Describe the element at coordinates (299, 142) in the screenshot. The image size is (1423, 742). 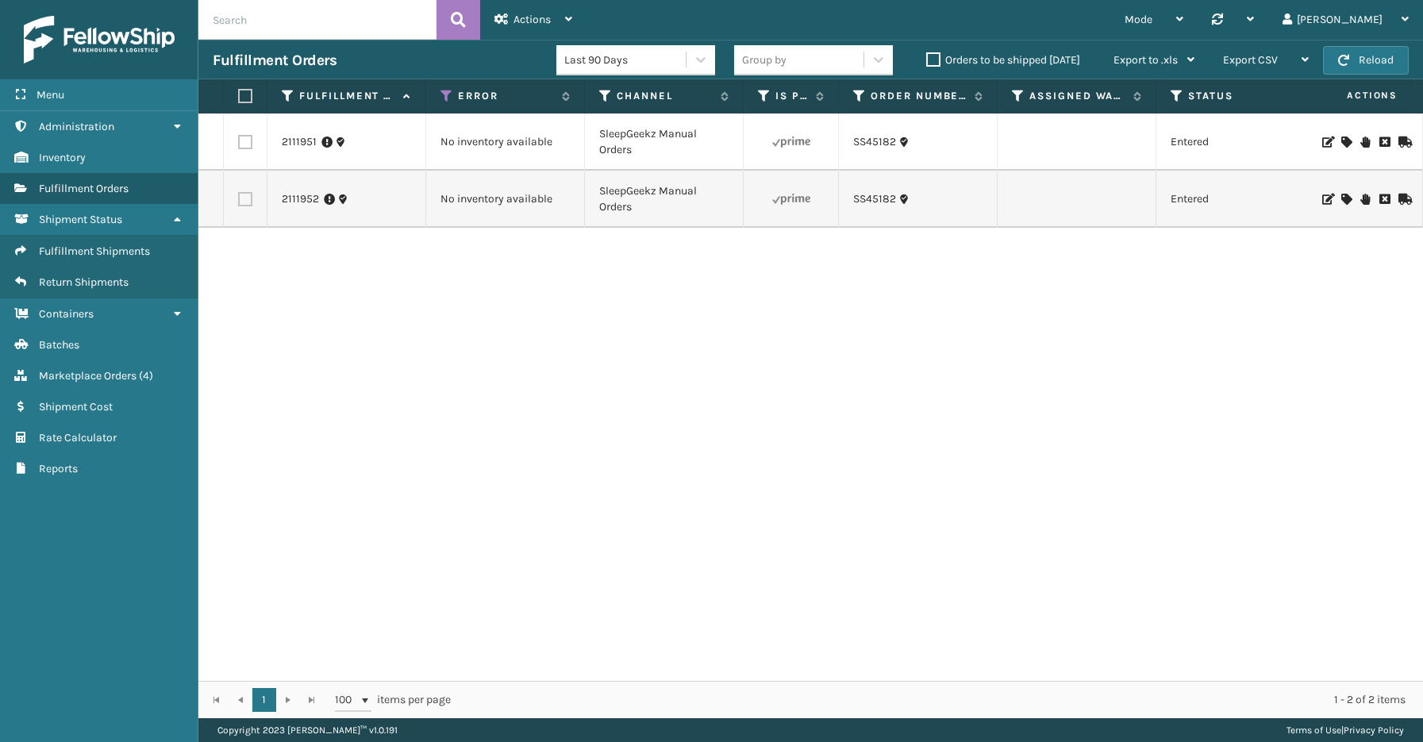
I see `a: 2111951` at that location.